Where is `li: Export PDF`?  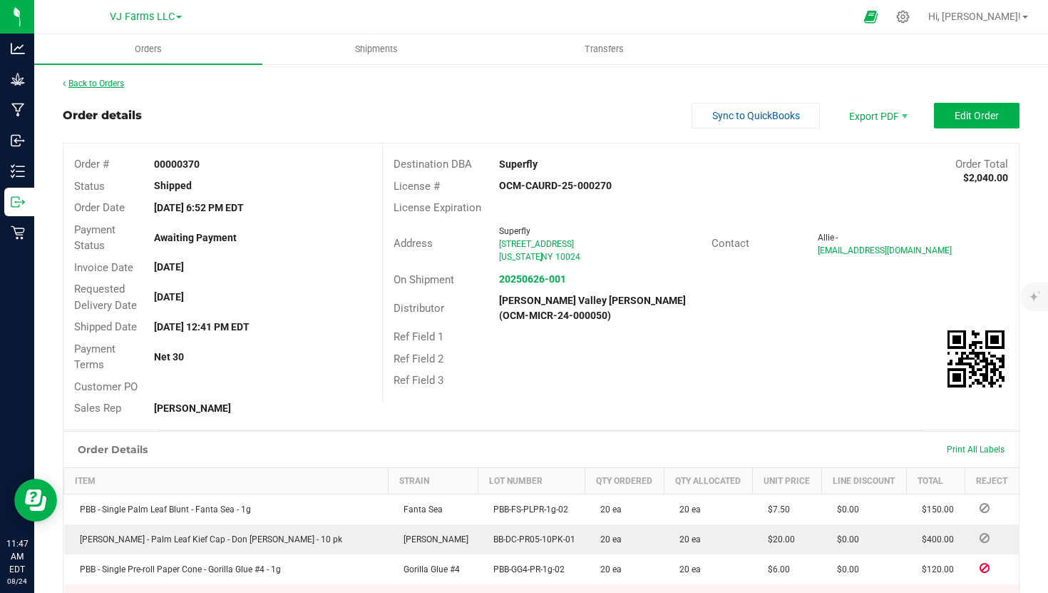 li: Export PDF is located at coordinates (877, 116).